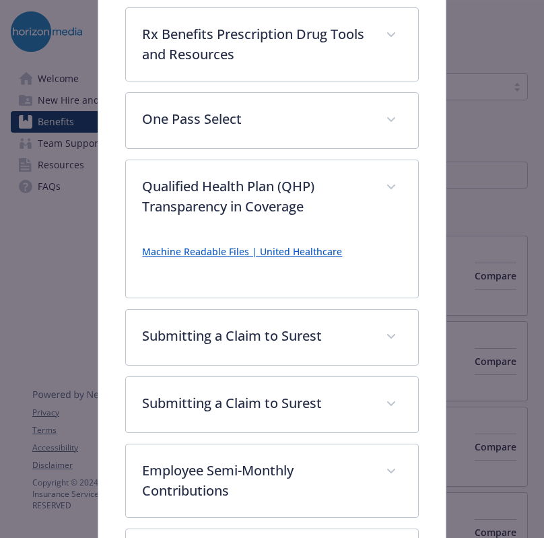 This screenshot has height=538, width=544. I want to click on p: Employee Semi-Monthly Contributions, so click(255, 480).